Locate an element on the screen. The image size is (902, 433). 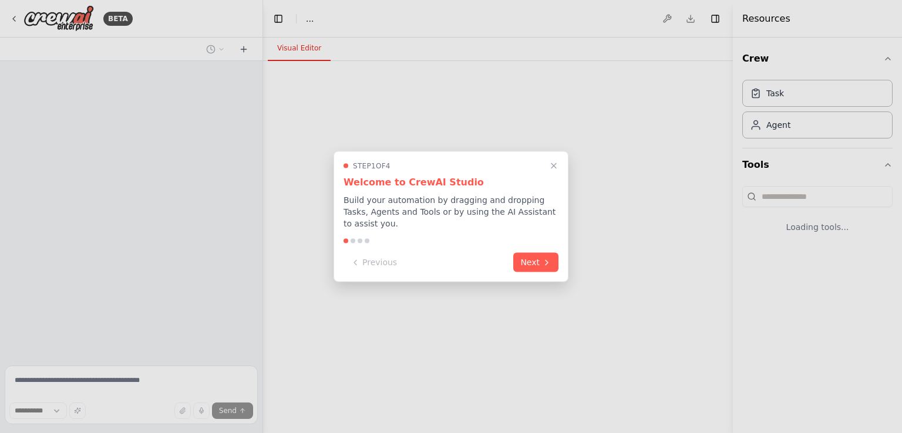
span: Step 1 of 4 is located at coordinates (372, 166).